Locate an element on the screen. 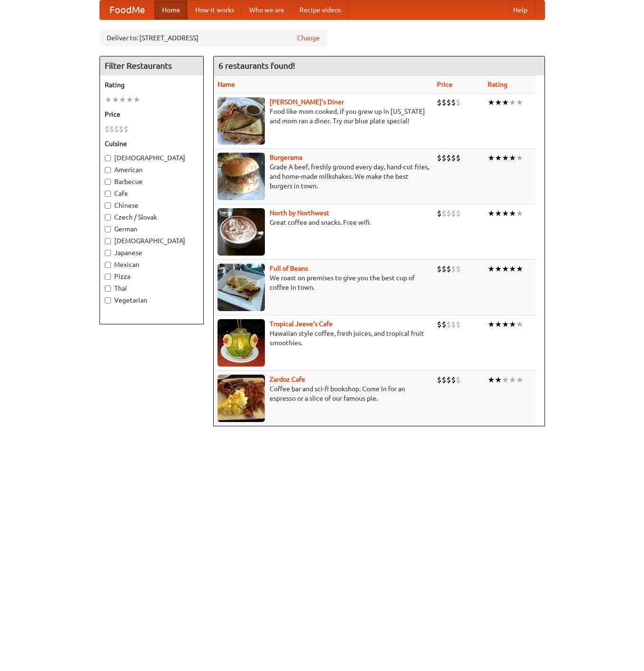  b: Zardoz Cafe is located at coordinates (287, 379).